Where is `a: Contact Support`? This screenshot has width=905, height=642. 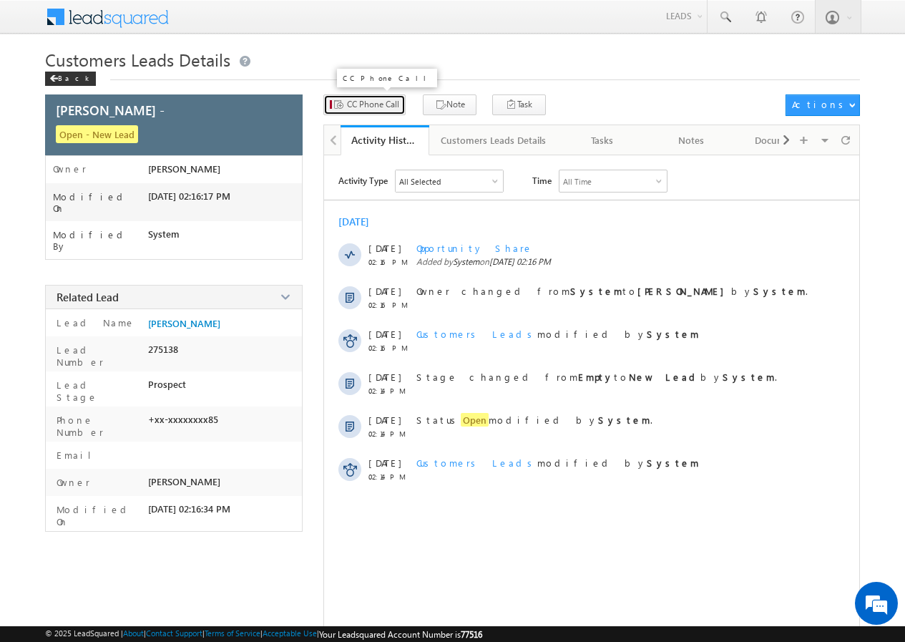 a: Contact Support is located at coordinates (174, 633).